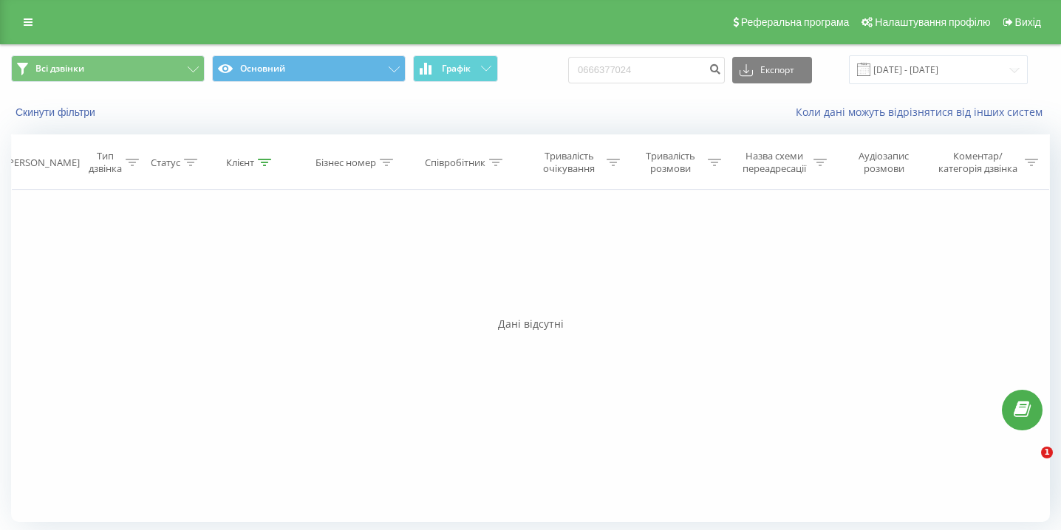 Image resolution: width=1061 pixels, height=530 pixels. Describe the element at coordinates (60, 69) in the screenshot. I see `span: Всі дзвінки` at that location.